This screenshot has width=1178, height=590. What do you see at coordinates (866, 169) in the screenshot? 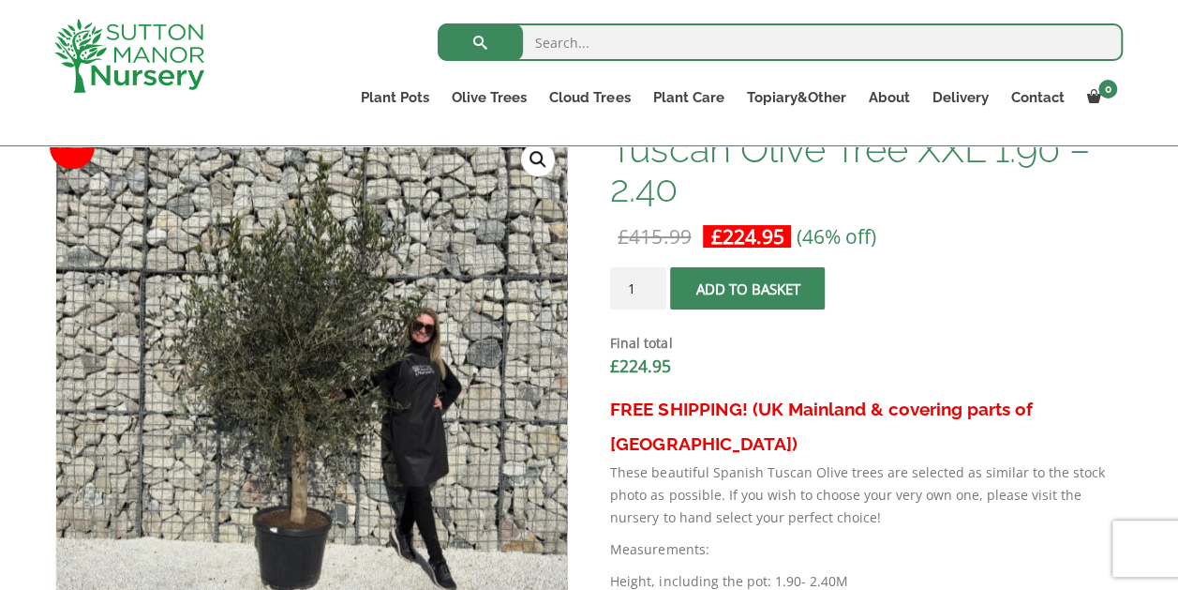
I see `h1: Tuscan Olive Tree XXL 1.90 – 2.40` at bounding box center [866, 169].